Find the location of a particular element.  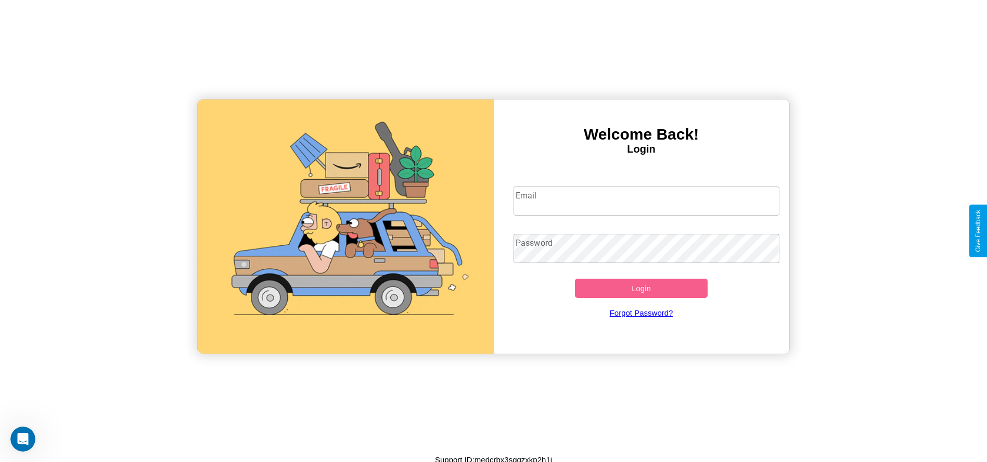

h4: Login is located at coordinates (642, 149).